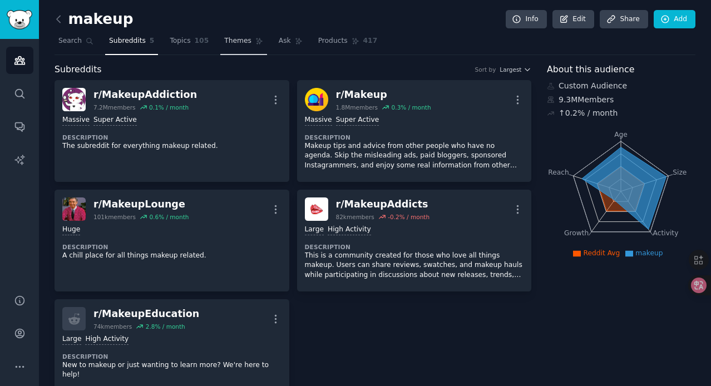 The height and width of the screenshot is (386, 711). Describe the element at coordinates (415, 265) in the screenshot. I see `p: This is a community created for those who love all things makeup. Users can share reviews, swatch...` at that location.